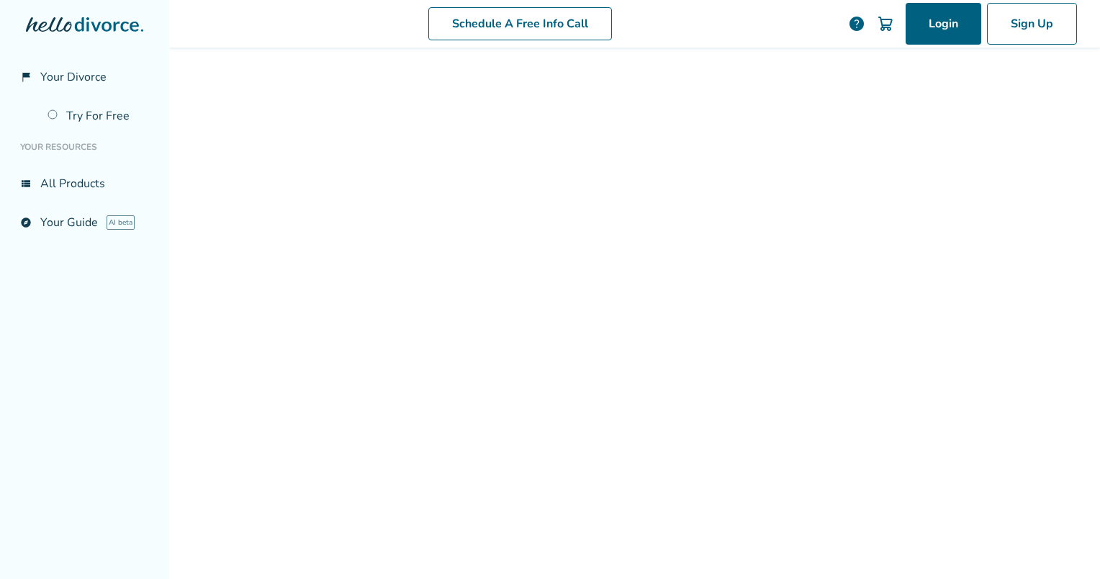 Image resolution: width=1100 pixels, height=579 pixels. Describe the element at coordinates (26, 222) in the screenshot. I see `span: explore` at that location.